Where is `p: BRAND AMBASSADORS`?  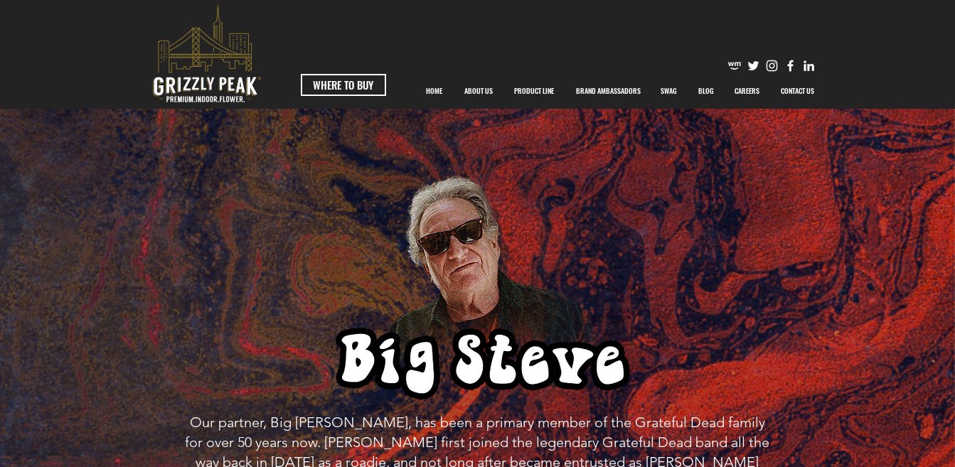
p: BRAND AMBASSADORS is located at coordinates (608, 91).